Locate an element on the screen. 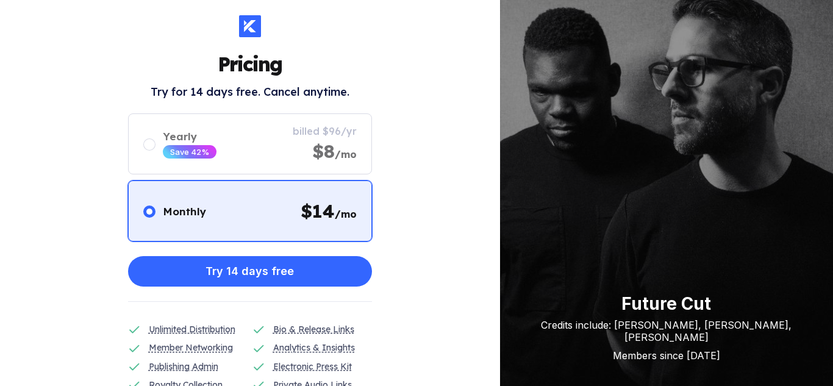 The height and width of the screenshot is (386, 833). div: Bio & Release Links is located at coordinates (314, 329).